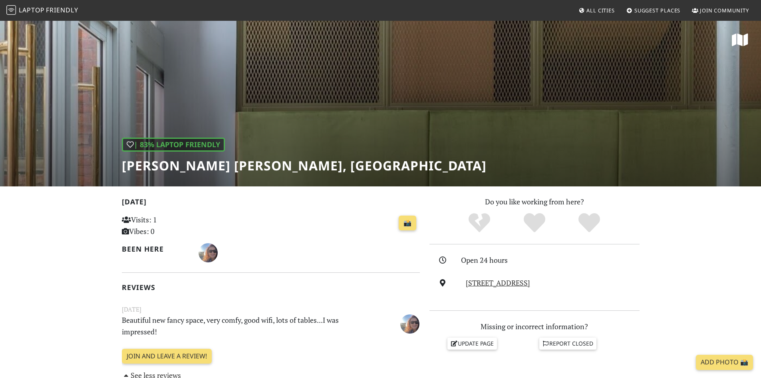  Describe the element at coordinates (535, 223) in the screenshot. I see `div: Yes` at that location.